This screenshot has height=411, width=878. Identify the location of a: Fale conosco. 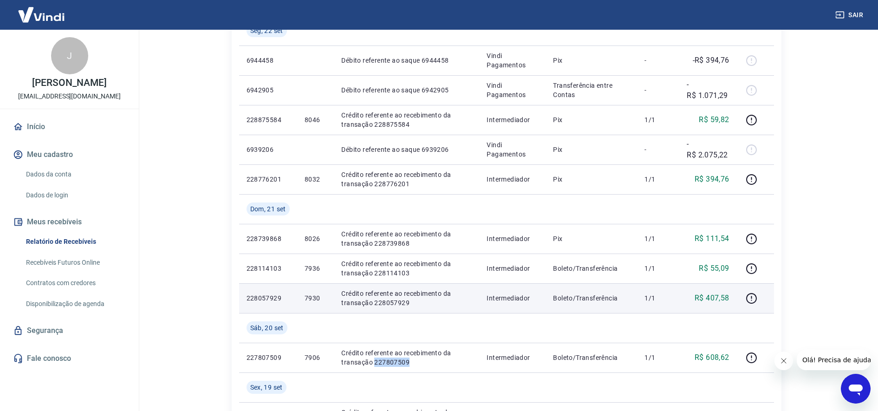
(69, 359).